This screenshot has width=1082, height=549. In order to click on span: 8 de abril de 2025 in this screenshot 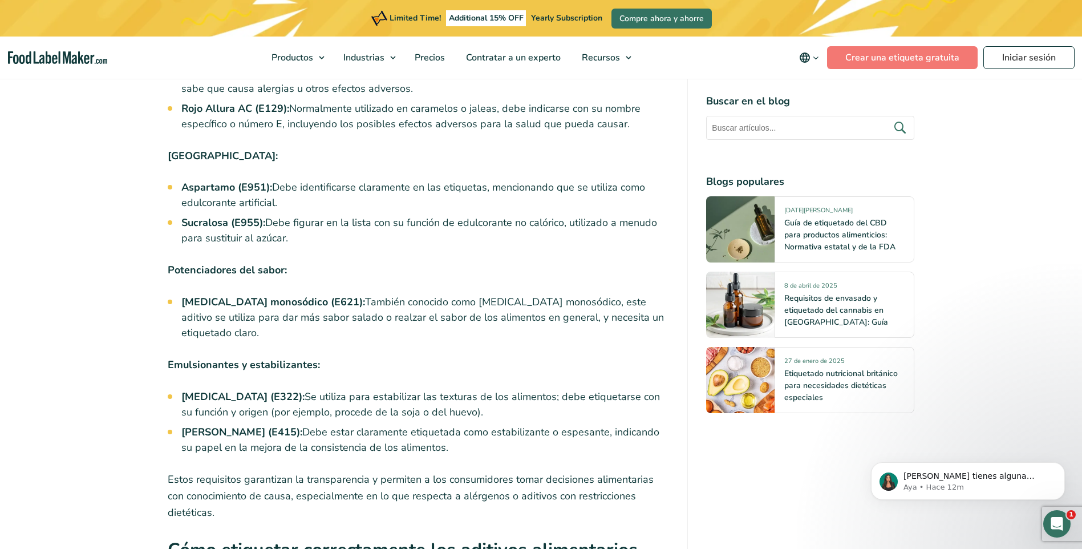, I will do `click(811, 288)`.